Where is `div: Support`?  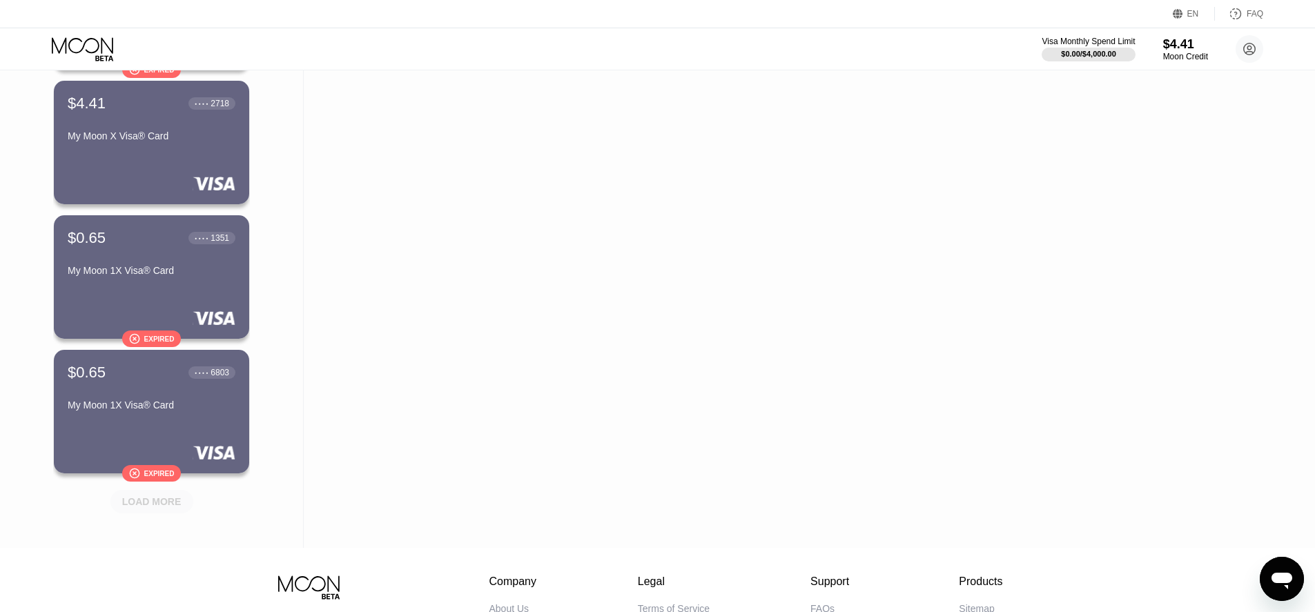
div: Support is located at coordinates (834, 582).